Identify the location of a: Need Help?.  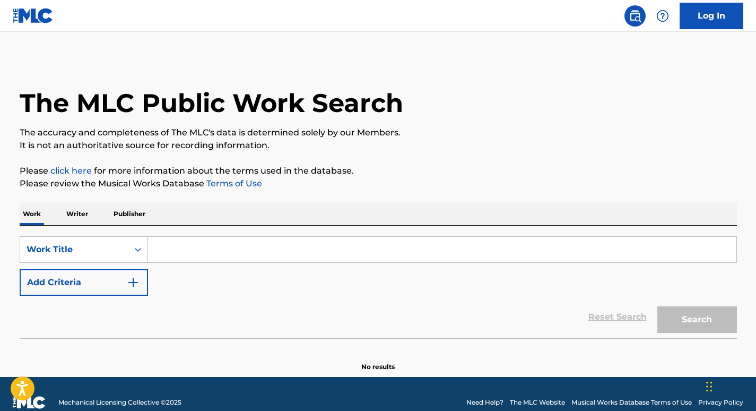
(485, 402).